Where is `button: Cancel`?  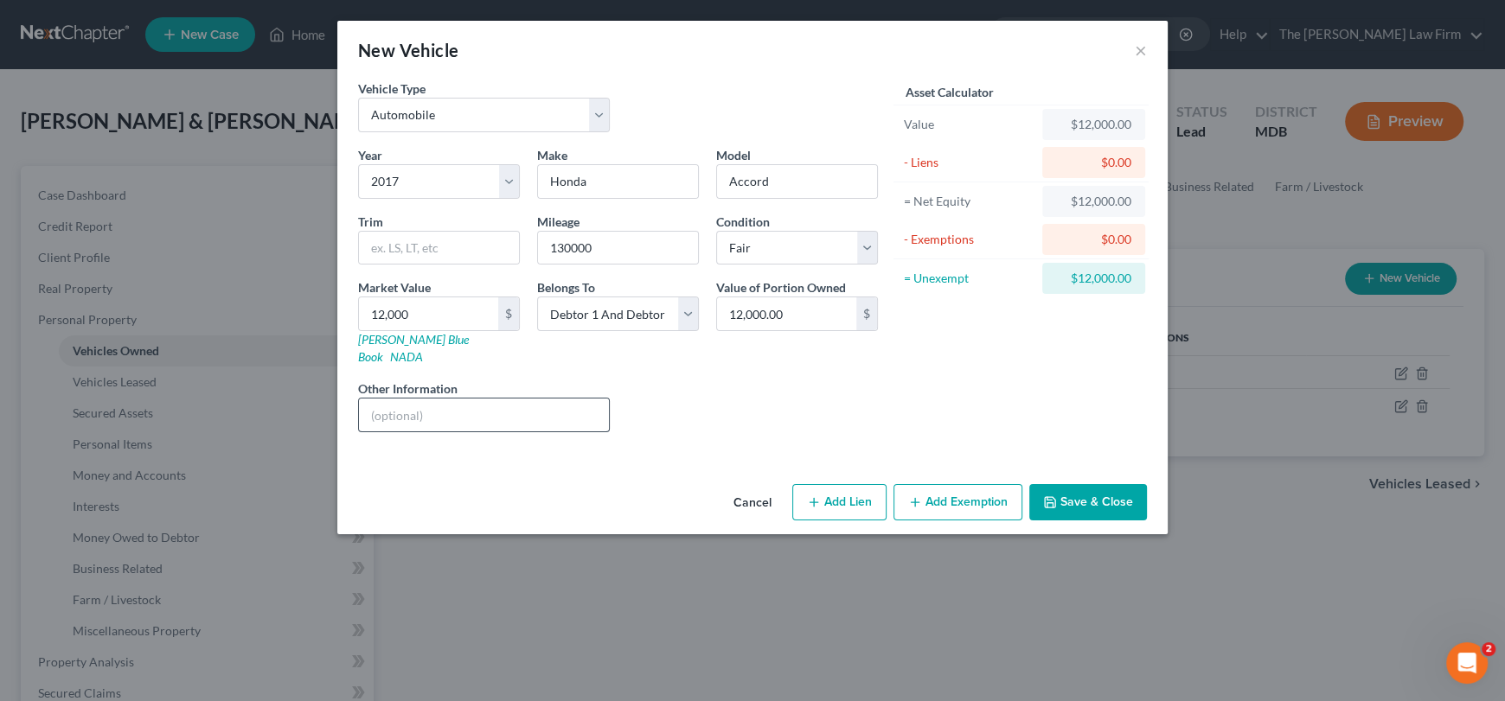
button: Cancel is located at coordinates (753, 503).